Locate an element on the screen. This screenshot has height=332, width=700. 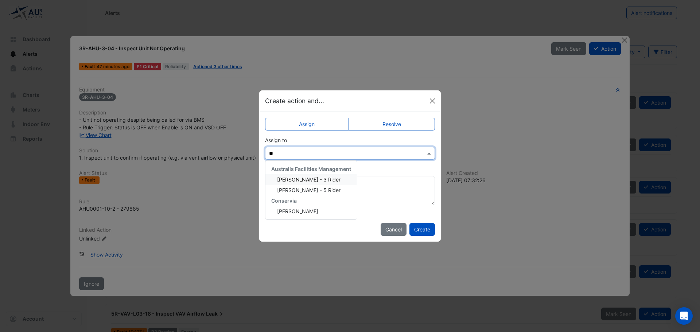
label: Assign is located at coordinates (307, 124).